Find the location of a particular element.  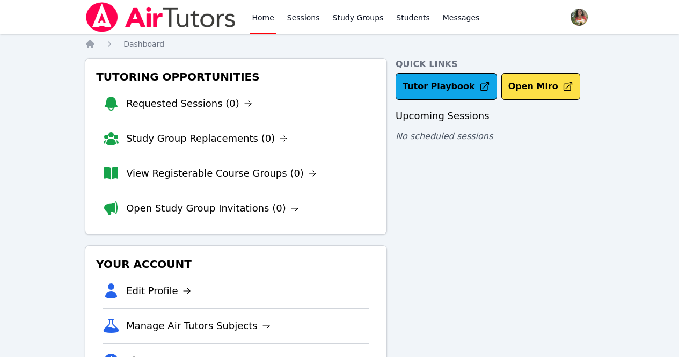

button: Open Miro is located at coordinates (540, 86).